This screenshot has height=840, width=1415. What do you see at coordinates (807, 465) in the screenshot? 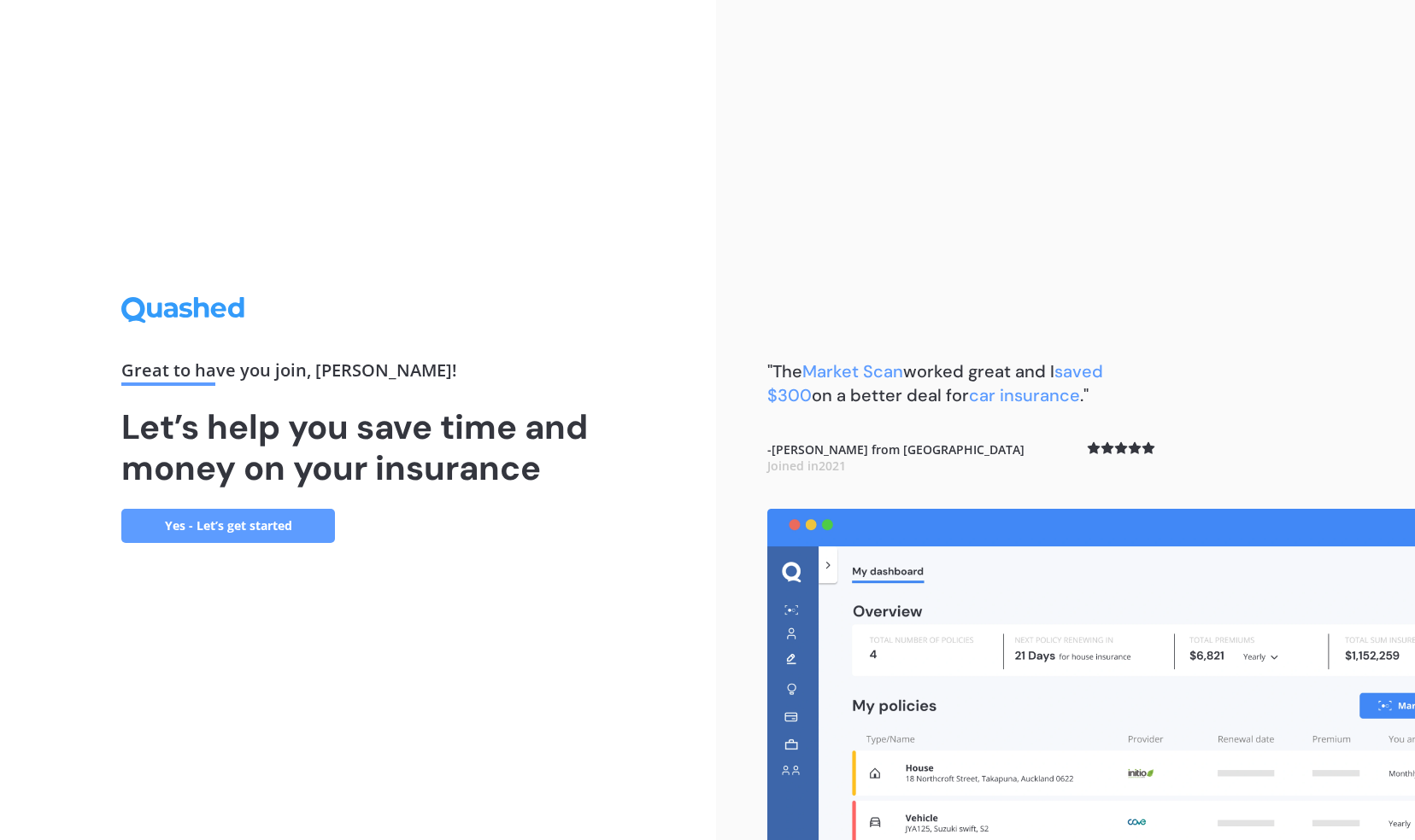
I see `span: Joined in 2021` at bounding box center [807, 465].